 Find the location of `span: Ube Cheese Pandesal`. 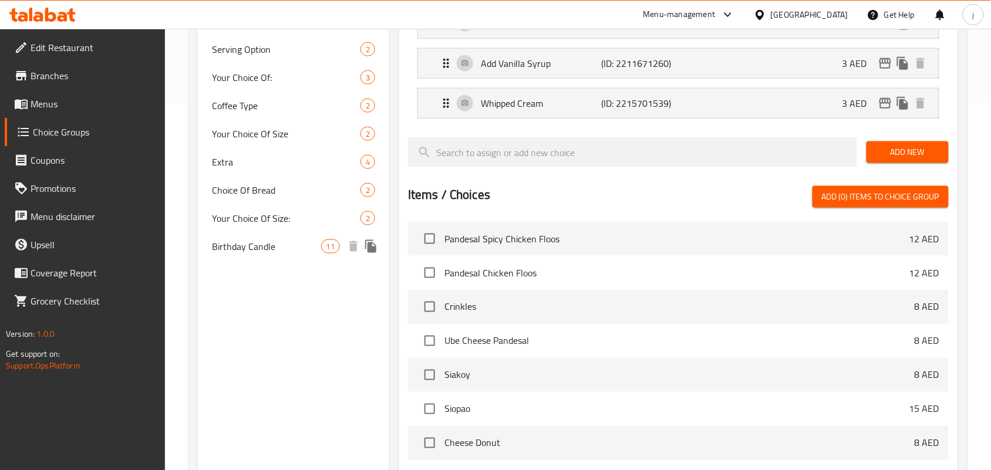

span: Ube Cheese Pandesal is located at coordinates (679, 341).